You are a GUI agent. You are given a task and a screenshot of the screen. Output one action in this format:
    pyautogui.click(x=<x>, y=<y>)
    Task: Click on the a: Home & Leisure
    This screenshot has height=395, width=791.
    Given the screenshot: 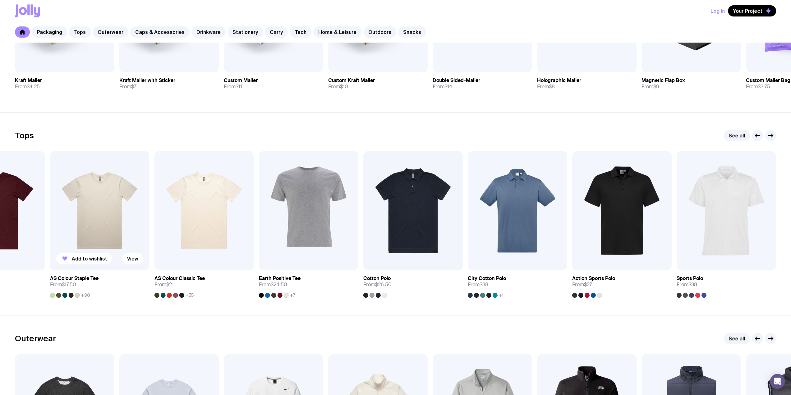 What is the action you would take?
    pyautogui.click(x=337, y=32)
    